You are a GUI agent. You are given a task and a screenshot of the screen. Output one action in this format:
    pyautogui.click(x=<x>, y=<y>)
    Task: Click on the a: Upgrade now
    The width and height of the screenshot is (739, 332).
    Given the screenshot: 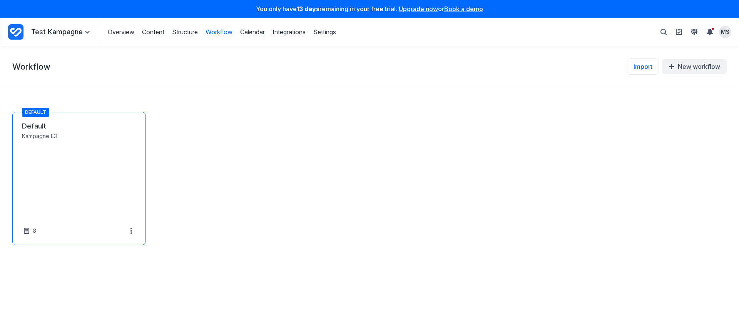 What is the action you would take?
    pyautogui.click(x=418, y=9)
    